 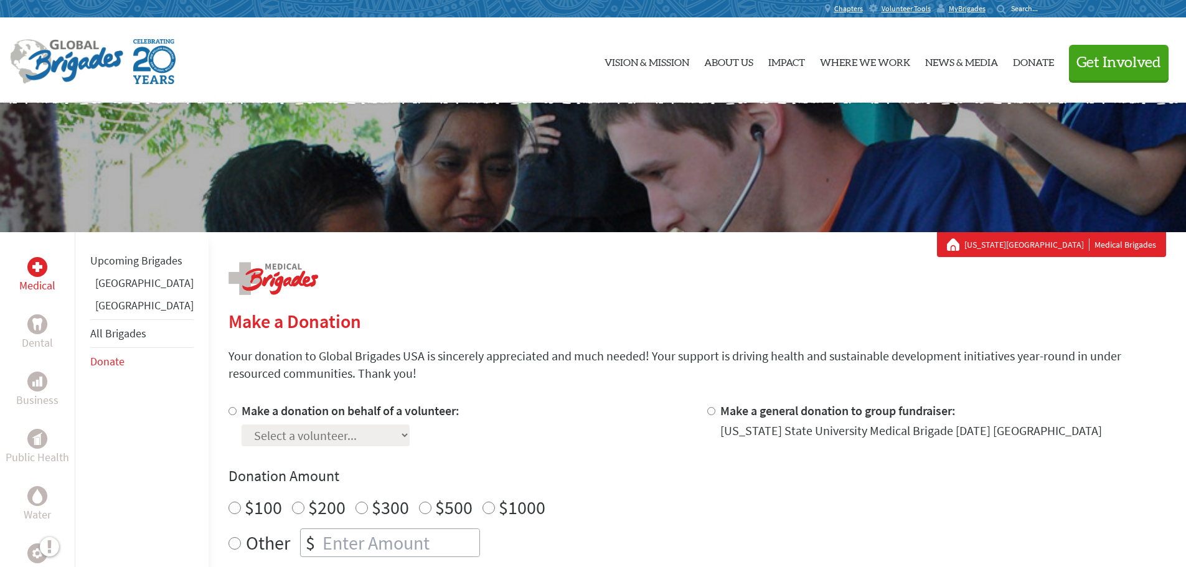 What do you see at coordinates (1029, 8) in the screenshot?
I see `input: Search...` at bounding box center [1029, 8].